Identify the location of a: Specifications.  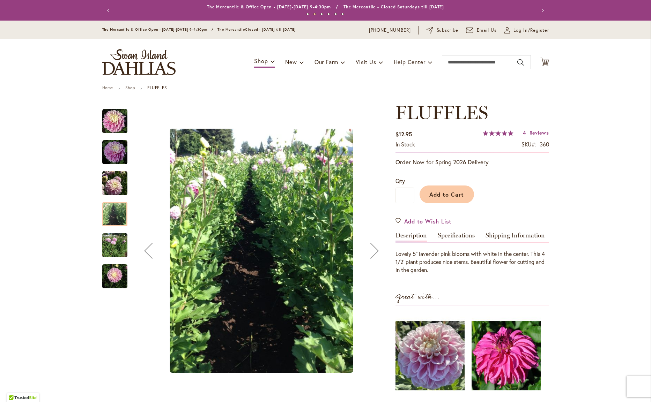
(456, 237).